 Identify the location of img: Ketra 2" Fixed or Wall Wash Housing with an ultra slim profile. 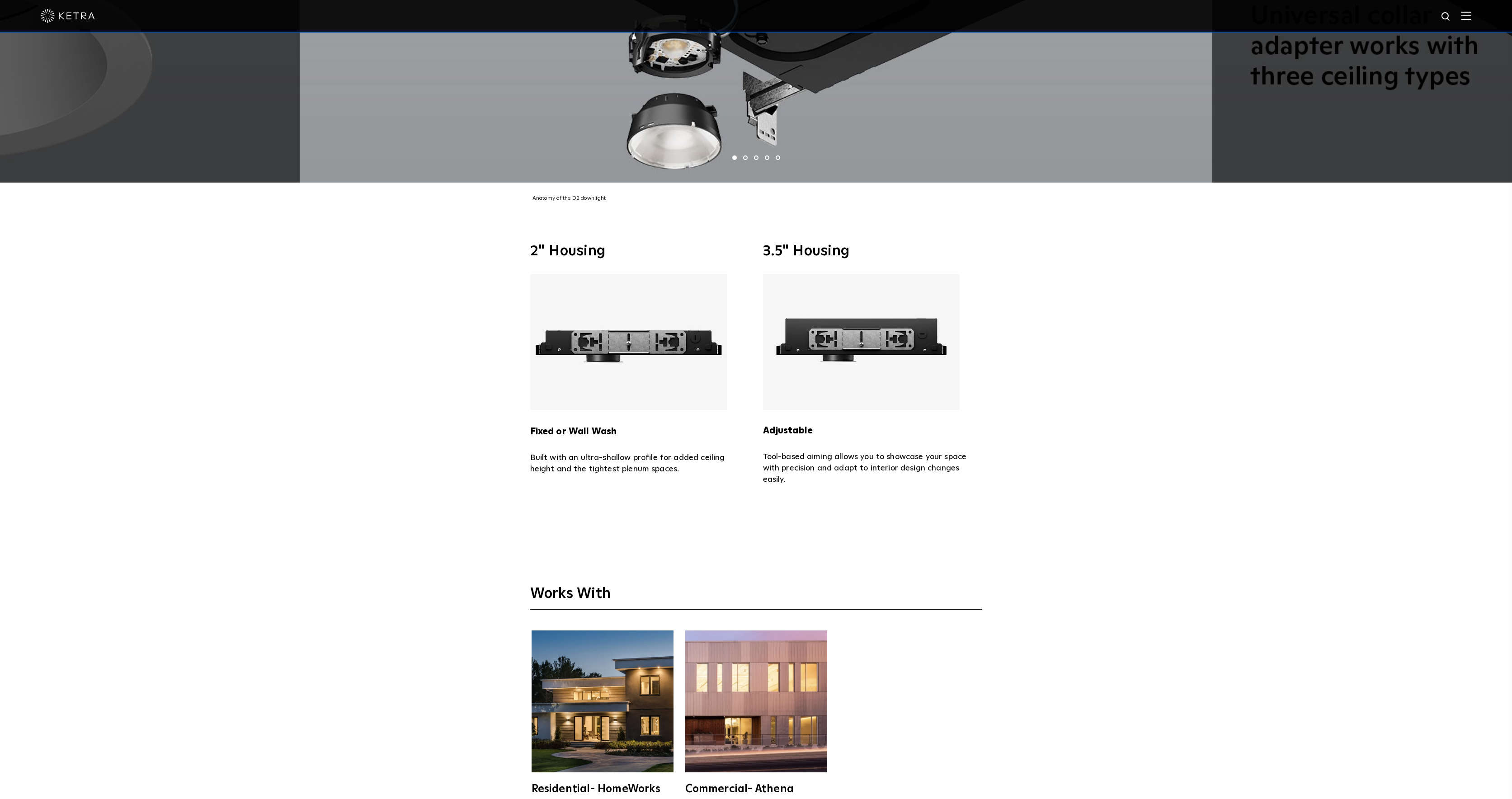
(628, 343).